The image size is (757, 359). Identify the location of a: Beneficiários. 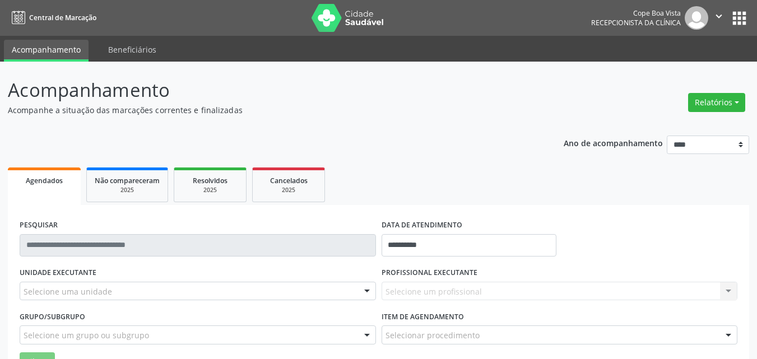
(132, 49).